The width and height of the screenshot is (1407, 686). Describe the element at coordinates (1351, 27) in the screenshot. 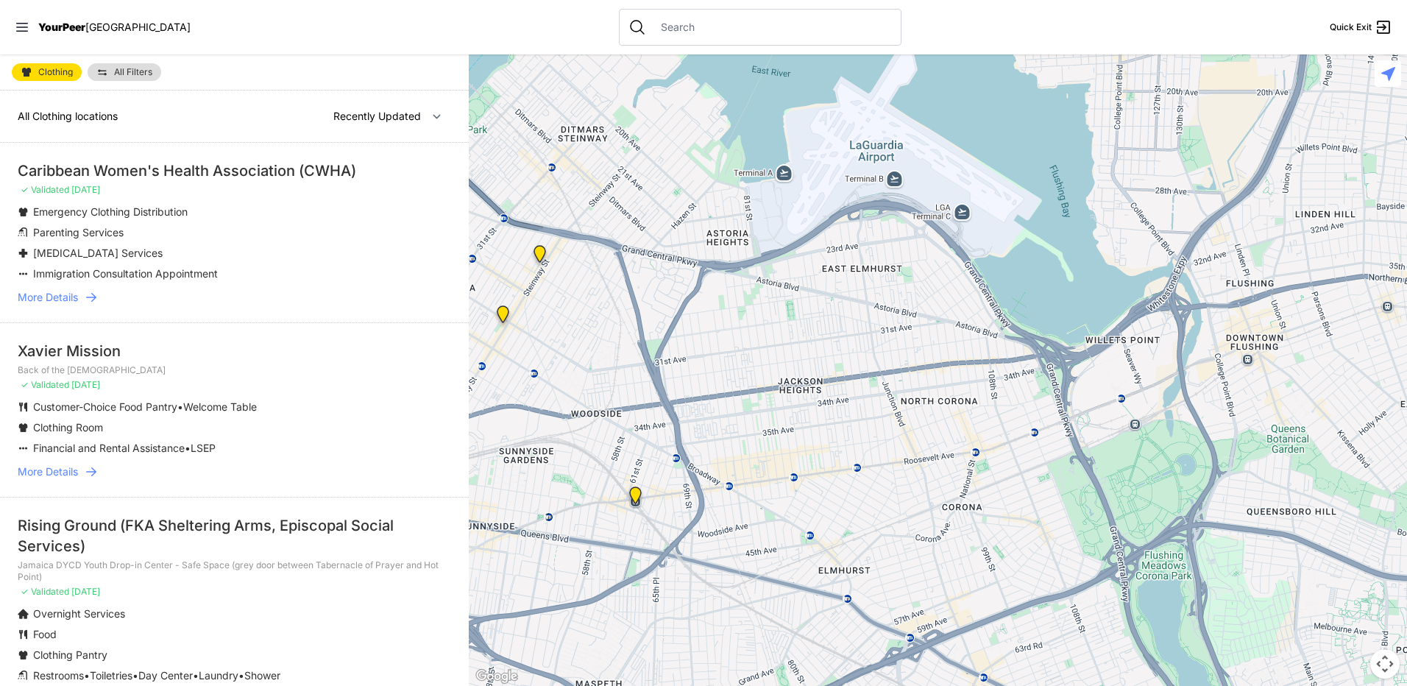

I see `span: Quick Exit` at that location.